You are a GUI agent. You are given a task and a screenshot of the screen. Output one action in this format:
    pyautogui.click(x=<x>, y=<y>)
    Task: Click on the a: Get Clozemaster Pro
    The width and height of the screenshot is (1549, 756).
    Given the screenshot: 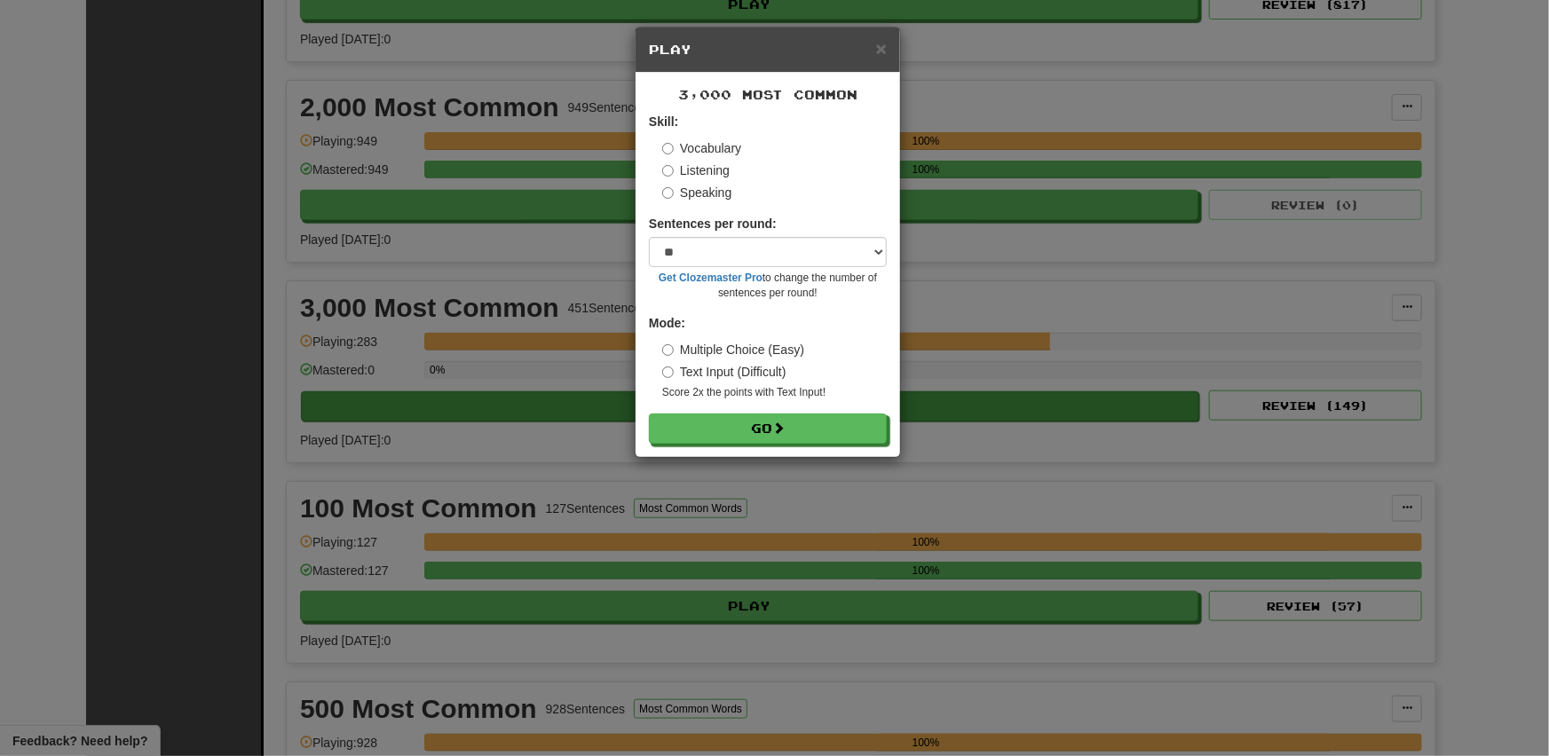 What is the action you would take?
    pyautogui.click(x=710, y=278)
    